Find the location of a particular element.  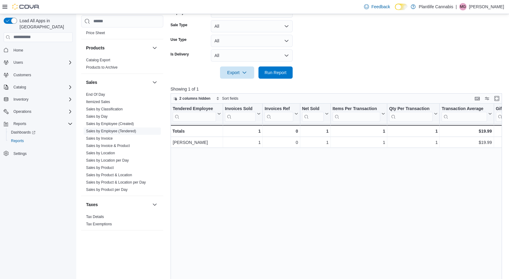

span: Sales by Day is located at coordinates (97, 117).